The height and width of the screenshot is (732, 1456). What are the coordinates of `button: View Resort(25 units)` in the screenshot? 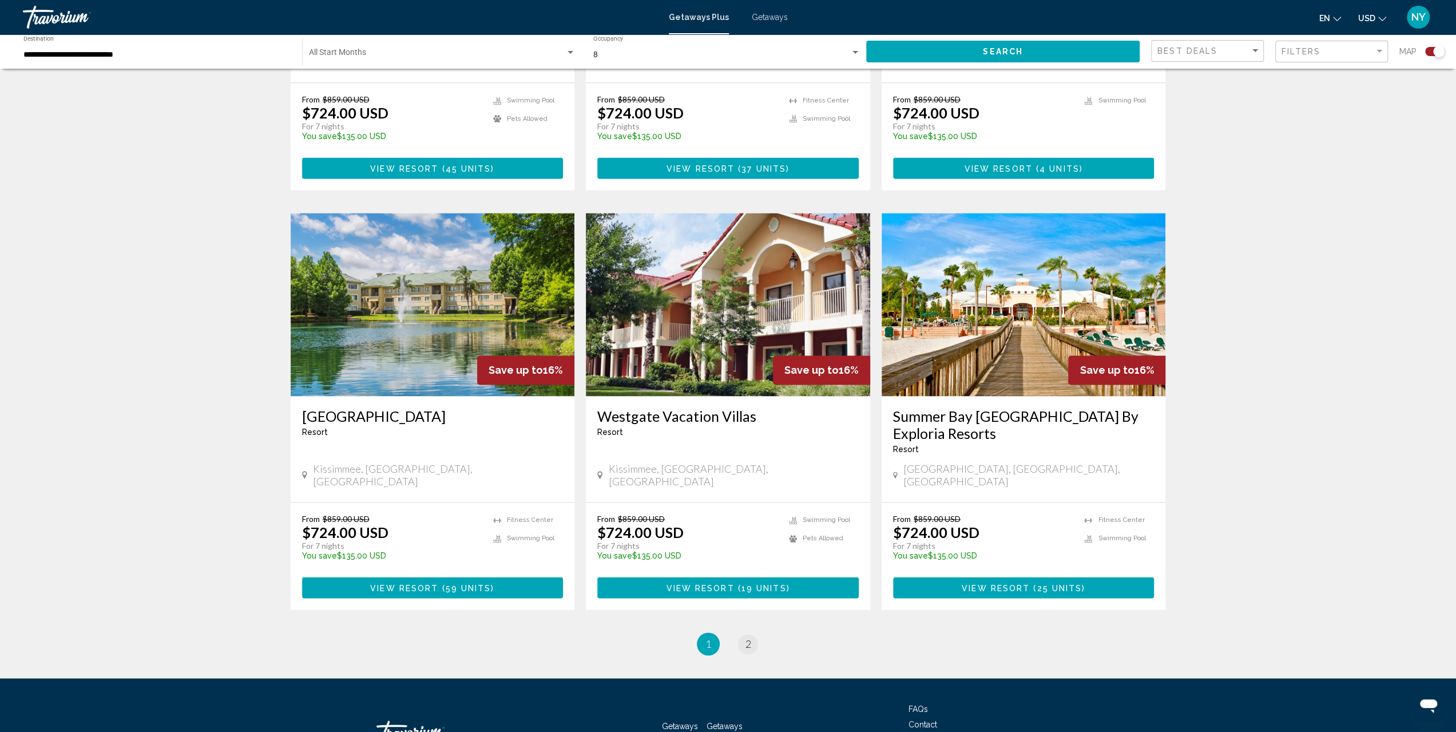 It's located at (1024, 587).